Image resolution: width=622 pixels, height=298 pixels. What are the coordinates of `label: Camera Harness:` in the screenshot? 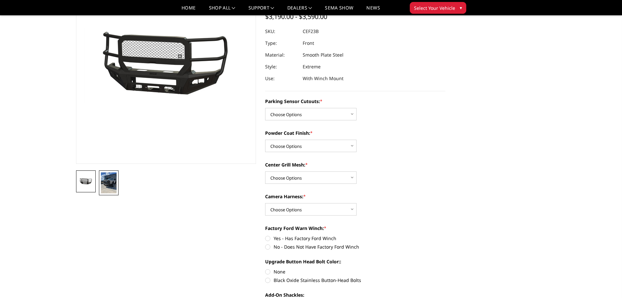 It's located at (355, 196).